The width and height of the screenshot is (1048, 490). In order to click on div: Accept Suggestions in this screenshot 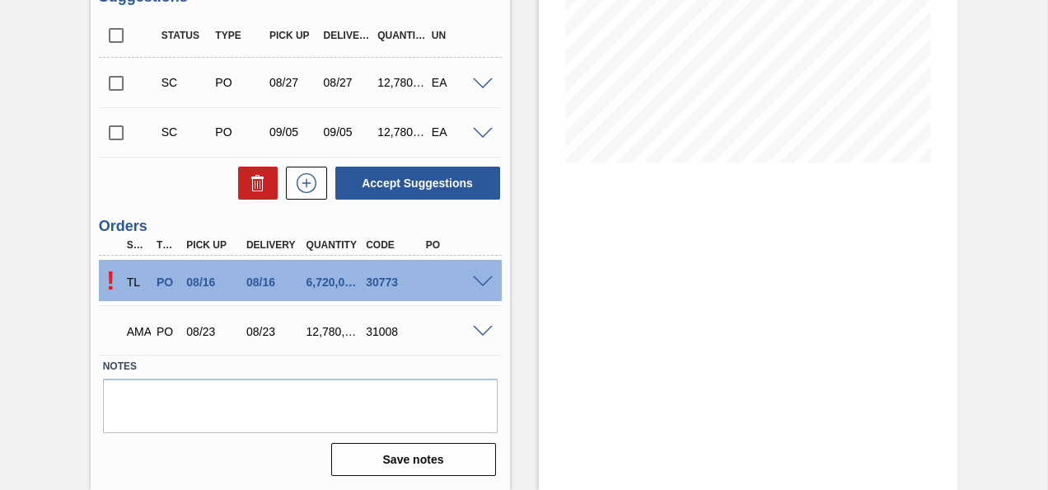, I will do `click(415, 183)`.